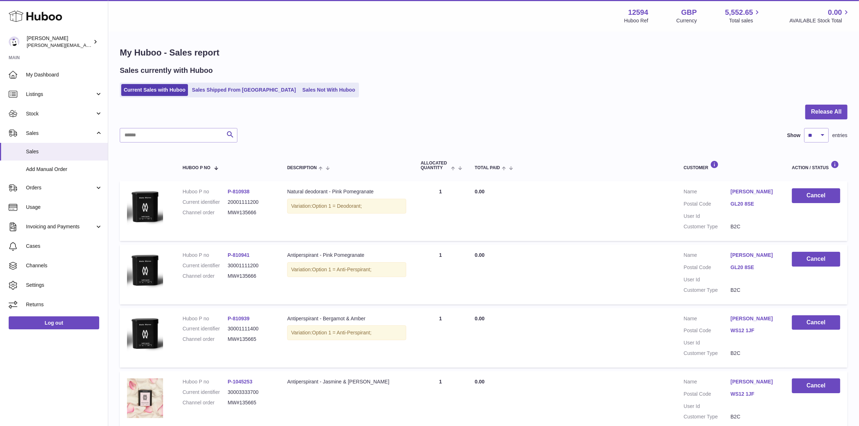 This screenshot has height=426, width=859. Describe the element at coordinates (337, 206) in the screenshot. I see `span: Option 1 = Deodorant;` at that location.